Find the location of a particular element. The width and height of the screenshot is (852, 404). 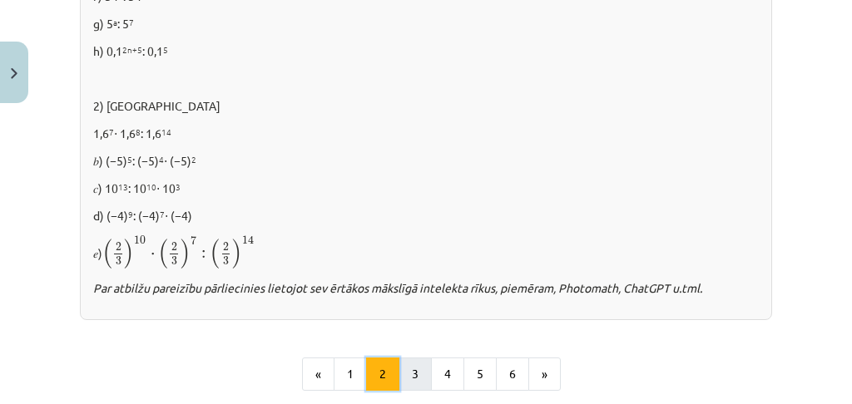

sup: 3 is located at coordinates (178, 186).